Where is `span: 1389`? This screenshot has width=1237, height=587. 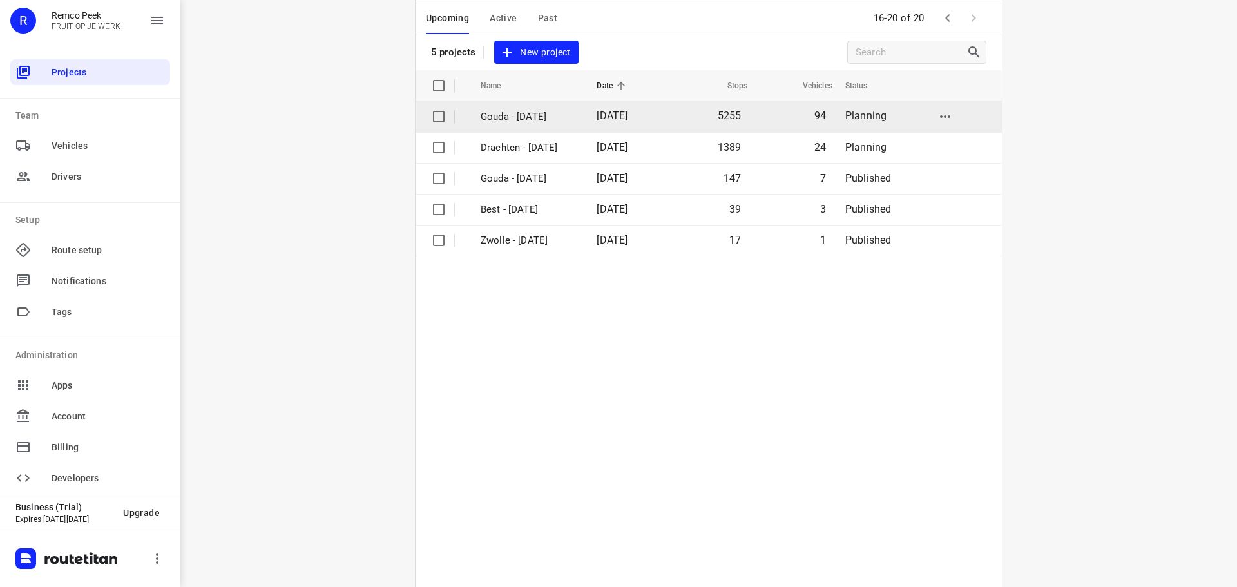
span: 1389 is located at coordinates (729, 147).